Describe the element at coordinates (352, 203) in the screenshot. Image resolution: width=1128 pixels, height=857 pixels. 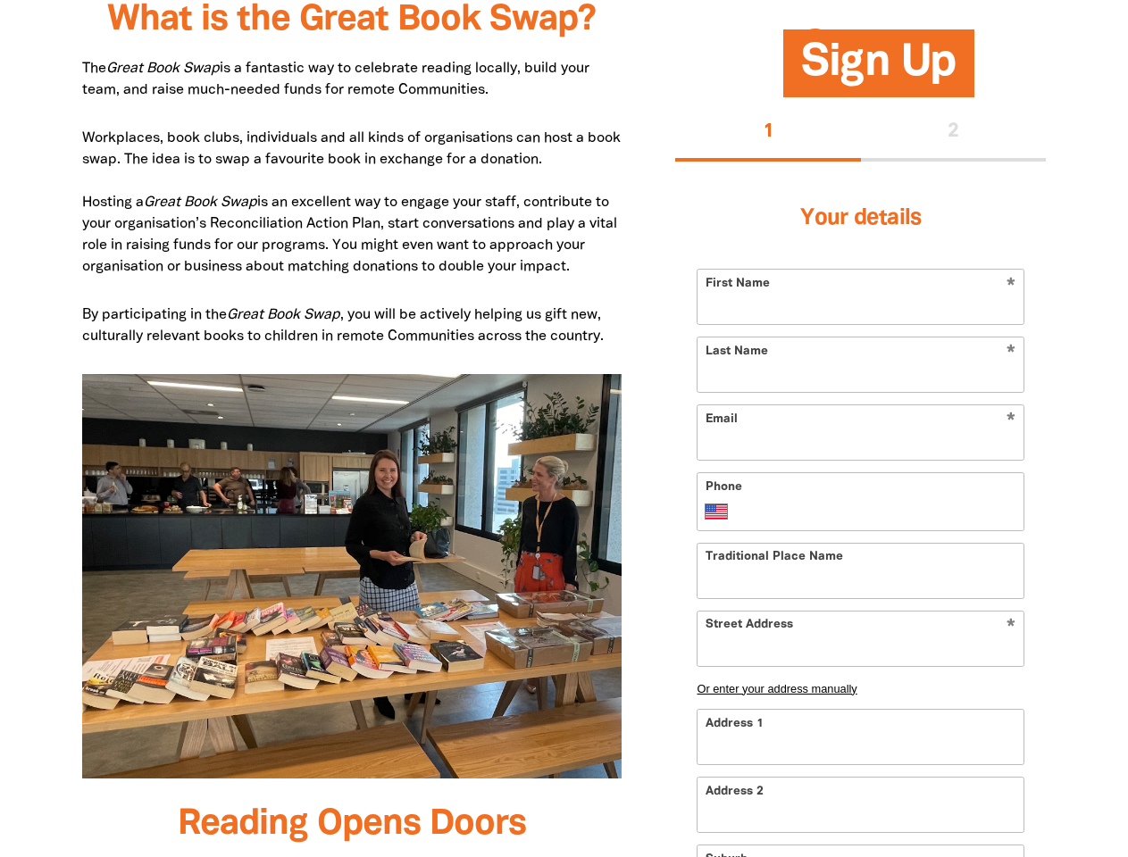
I see `p: Workplaces, book clubs, individuals and all kinds of organisations can host a book swap. The idea...` at that location.